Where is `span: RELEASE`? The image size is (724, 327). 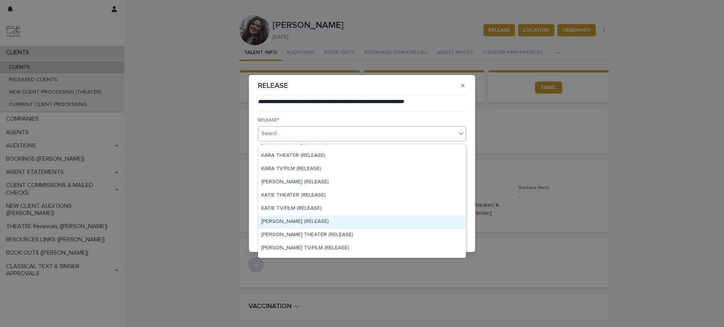 span: RELEASE is located at coordinates (269, 120).